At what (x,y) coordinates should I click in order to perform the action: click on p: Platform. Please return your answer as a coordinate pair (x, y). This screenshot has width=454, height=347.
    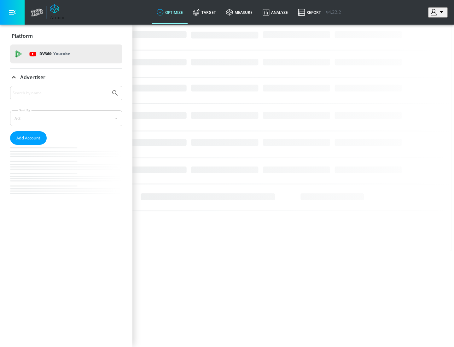
    Looking at the image, I should click on (22, 36).